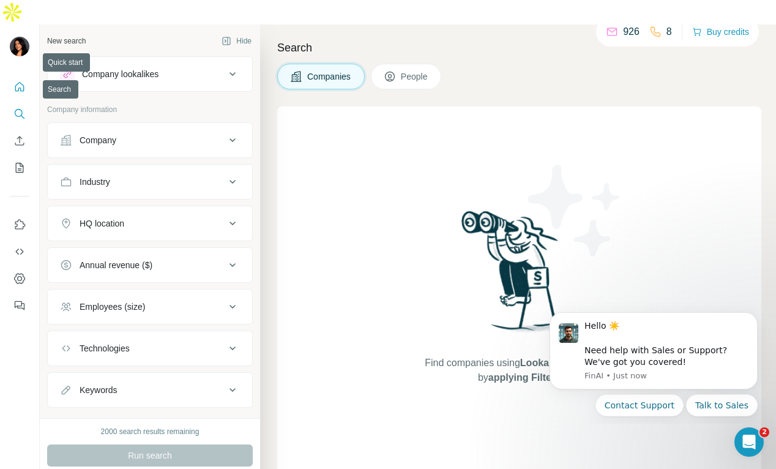  Describe the element at coordinates (98, 390) in the screenshot. I see `div: Keywords` at that location.